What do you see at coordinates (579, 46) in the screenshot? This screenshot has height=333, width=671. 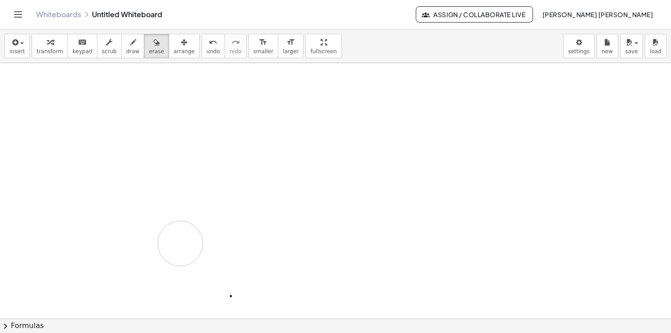 I see `button: settings` at bounding box center [579, 46].